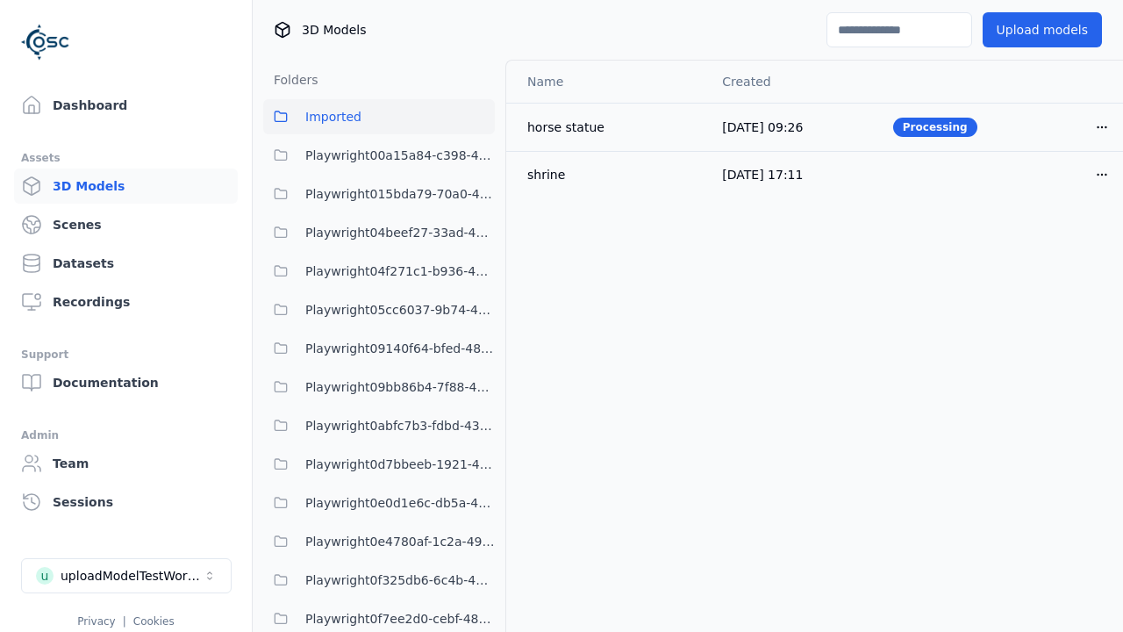 The height and width of the screenshot is (632, 1123). What do you see at coordinates (125, 186) in the screenshot?
I see `a: 3D Models` at bounding box center [125, 186].